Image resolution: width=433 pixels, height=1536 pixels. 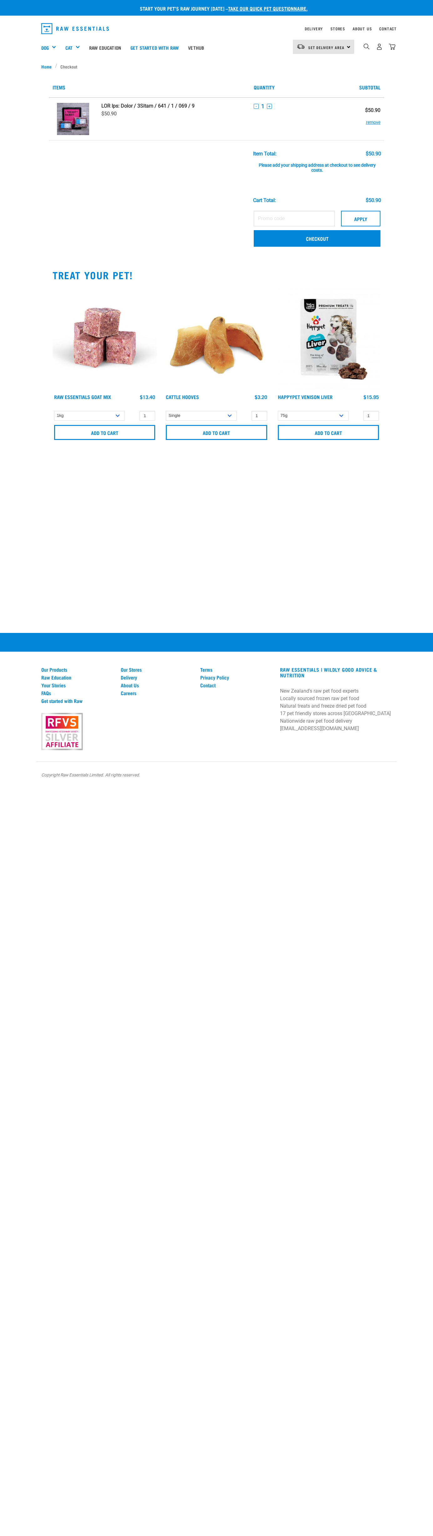 What do you see at coordinates (216, 275) in the screenshot?
I see `h2: TREAT YOUR PET!` at bounding box center [216, 275].